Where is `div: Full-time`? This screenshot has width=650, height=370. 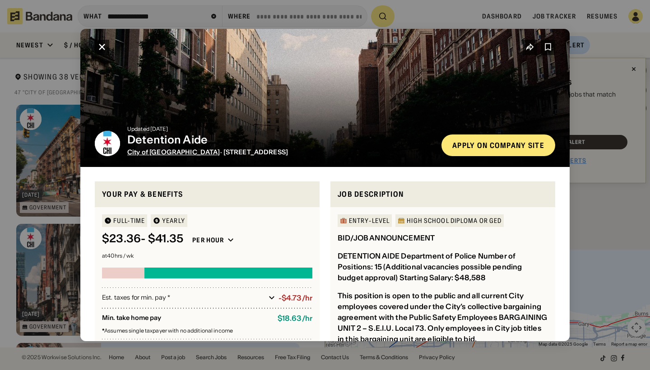
div: Full-time is located at coordinates (129, 221).